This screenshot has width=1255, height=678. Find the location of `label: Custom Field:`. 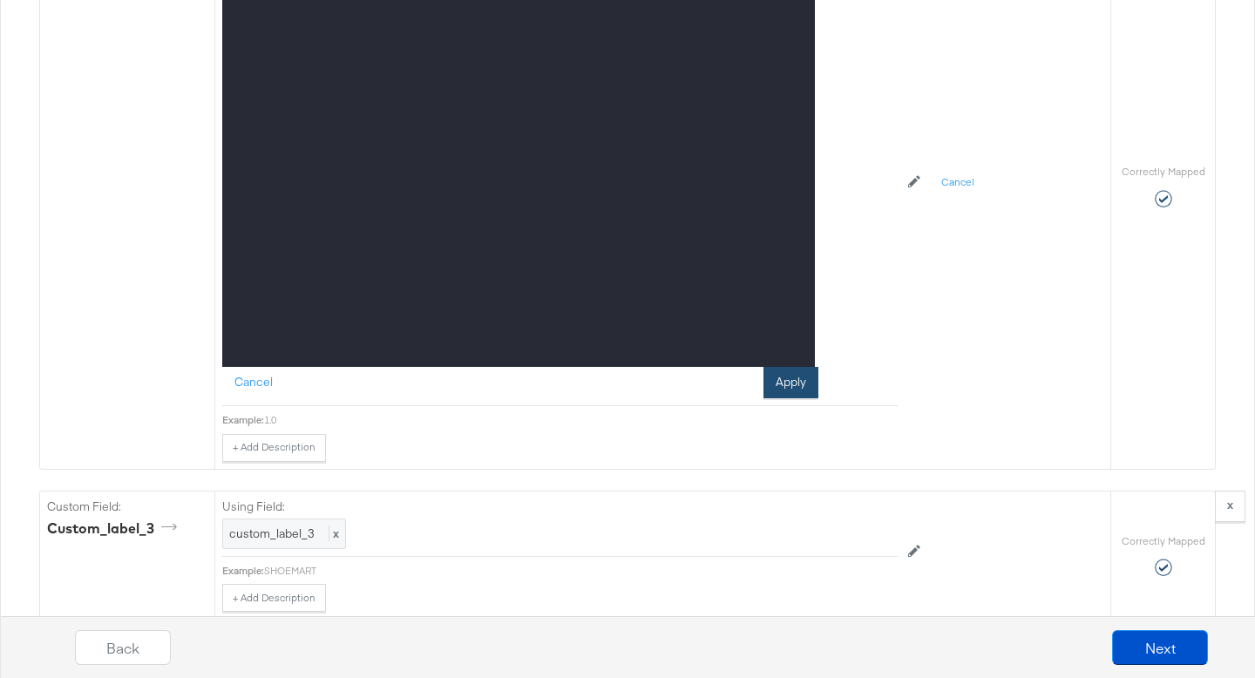

label: Custom Field: is located at coordinates (127, 506).